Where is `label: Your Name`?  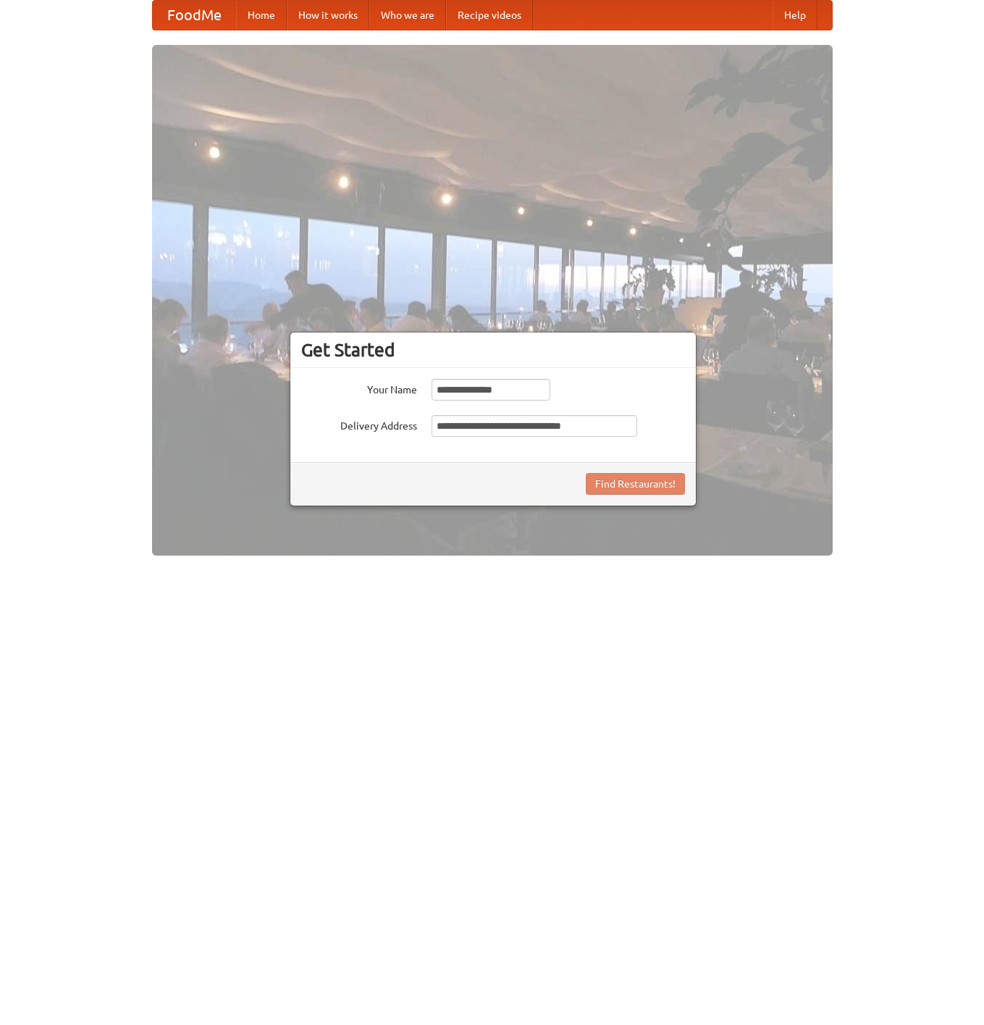
label: Your Name is located at coordinates (359, 388).